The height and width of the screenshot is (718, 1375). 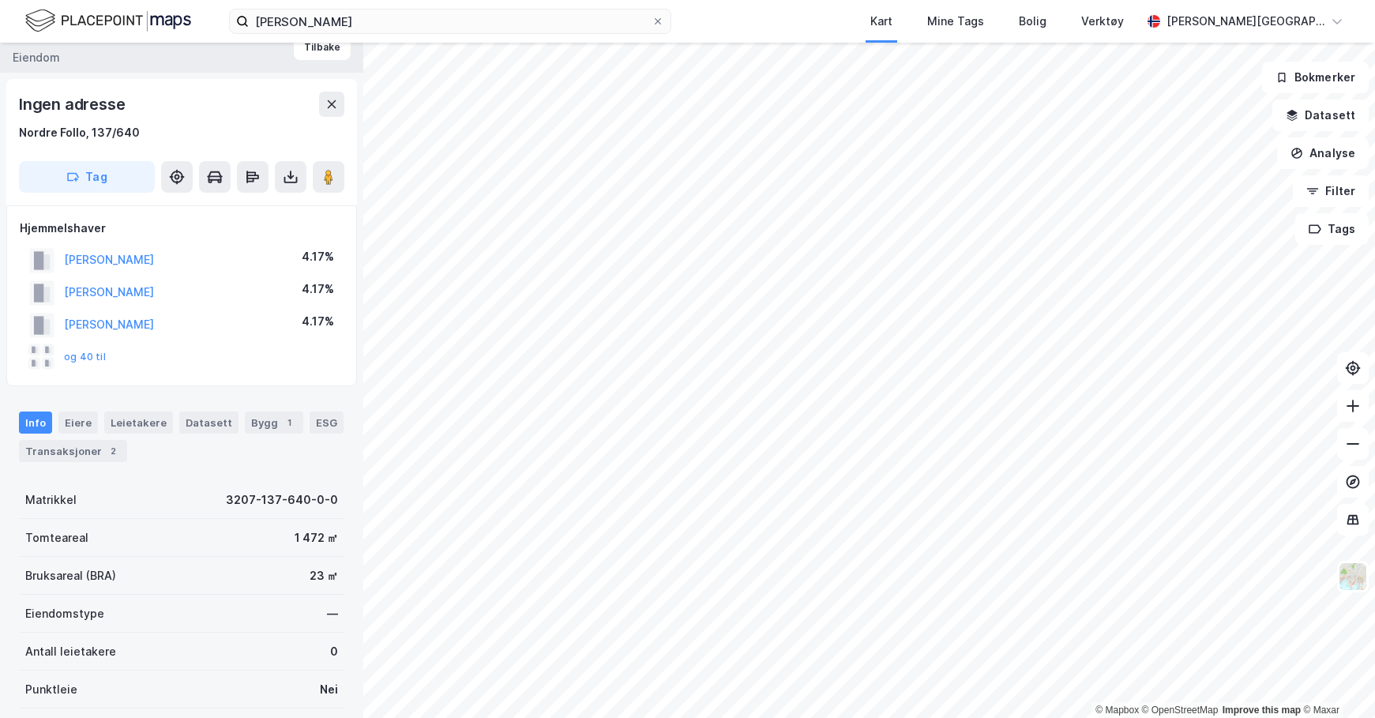 I want to click on div: Eiere, so click(x=78, y=423).